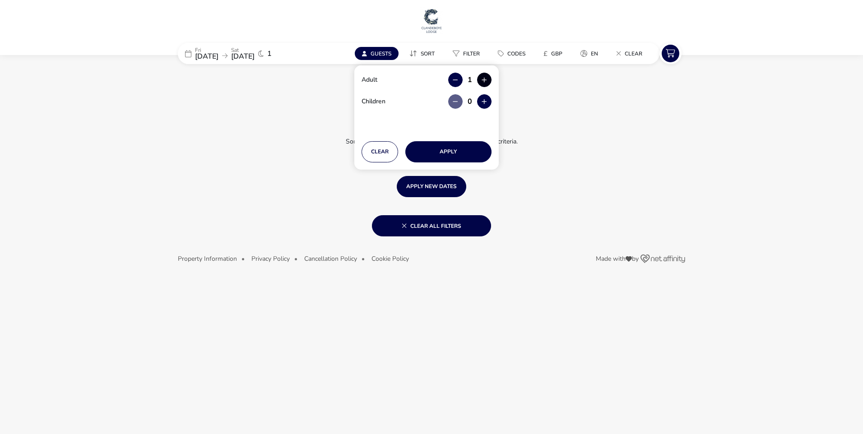 The width and height of the screenshot is (863, 434). Describe the element at coordinates (432, 226) in the screenshot. I see `button: Clear all filters` at that location.